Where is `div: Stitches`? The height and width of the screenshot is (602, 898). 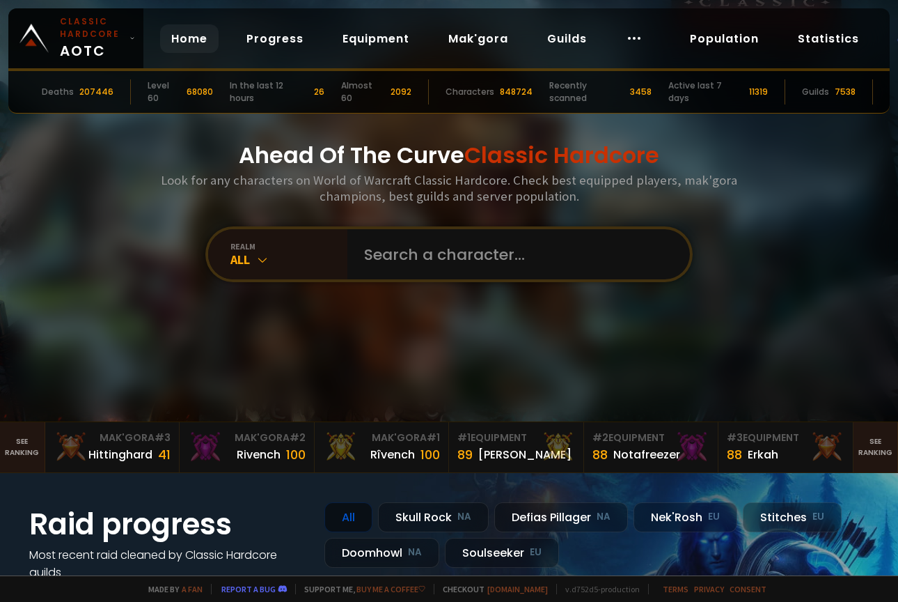
div: Stitches is located at coordinates (792, 517).